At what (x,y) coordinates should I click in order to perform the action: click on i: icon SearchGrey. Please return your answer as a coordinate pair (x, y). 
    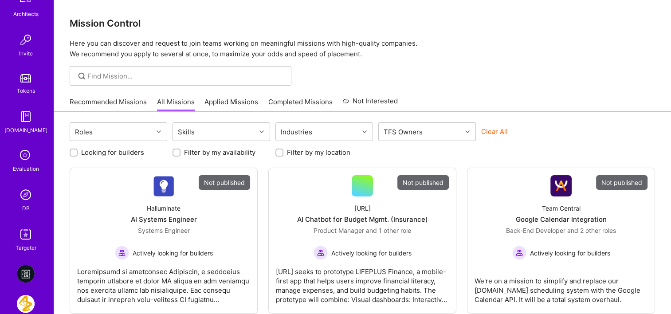
    Looking at the image, I should click on (82, 76).